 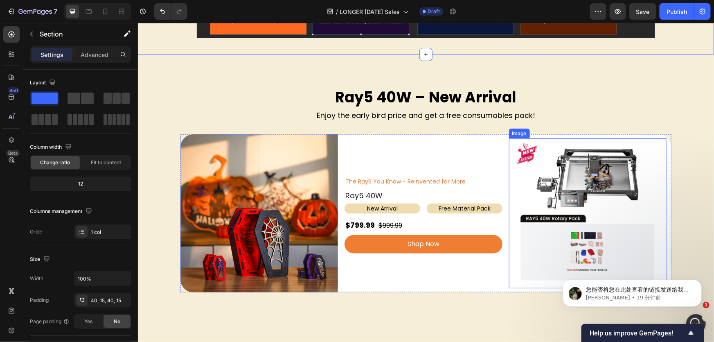 I want to click on s: $999.99, so click(x=253, y=202).